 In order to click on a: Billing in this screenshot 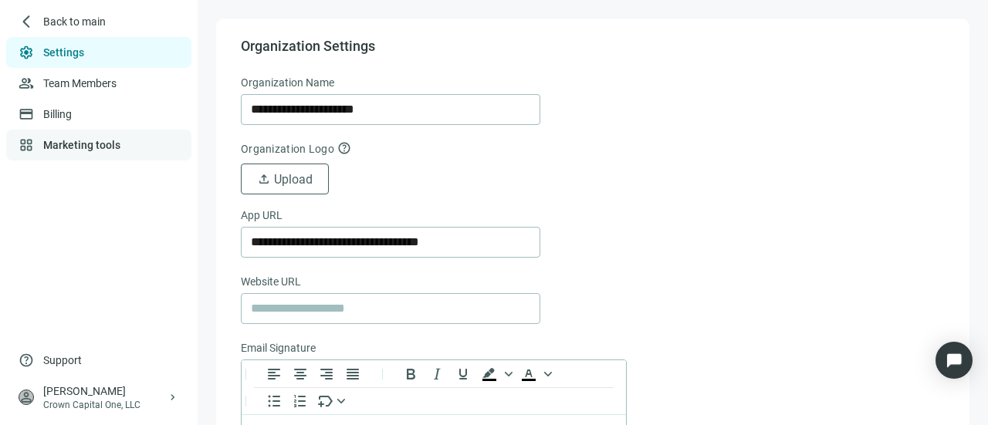, I will do `click(57, 114)`.